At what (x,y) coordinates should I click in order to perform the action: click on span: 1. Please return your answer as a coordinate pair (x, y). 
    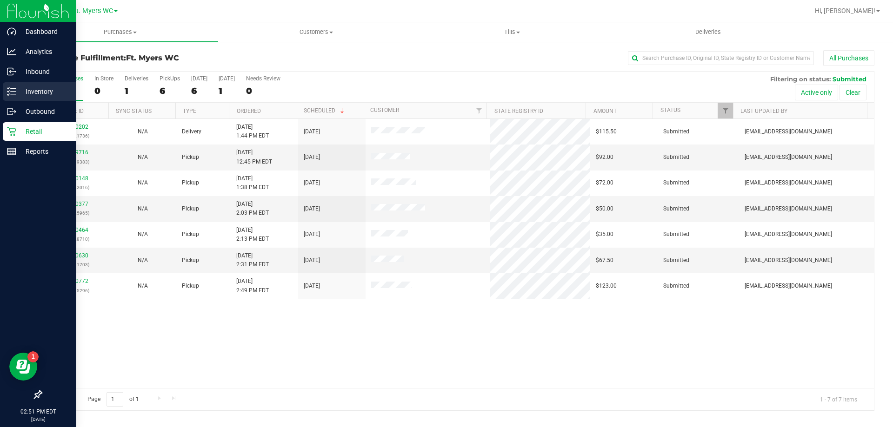
    Looking at the image, I should click on (6, 5).